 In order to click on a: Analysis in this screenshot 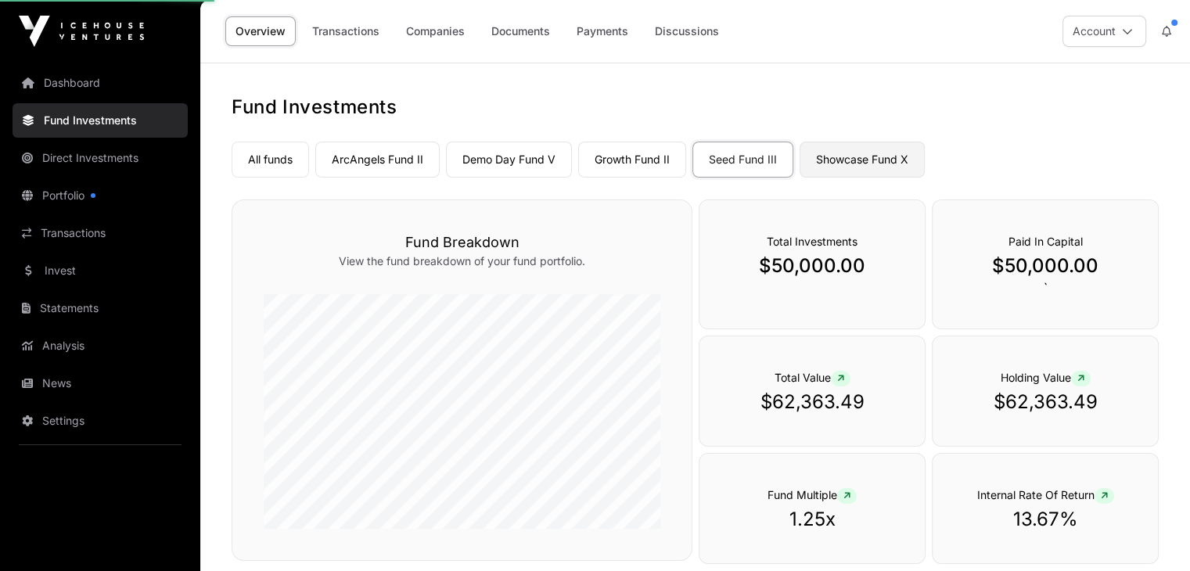, I will do `click(100, 346)`.